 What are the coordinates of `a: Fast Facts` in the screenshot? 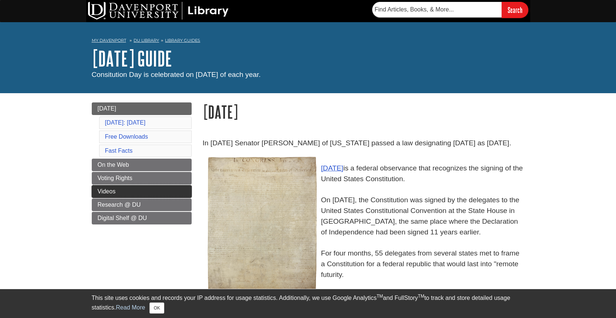 It's located at (119, 151).